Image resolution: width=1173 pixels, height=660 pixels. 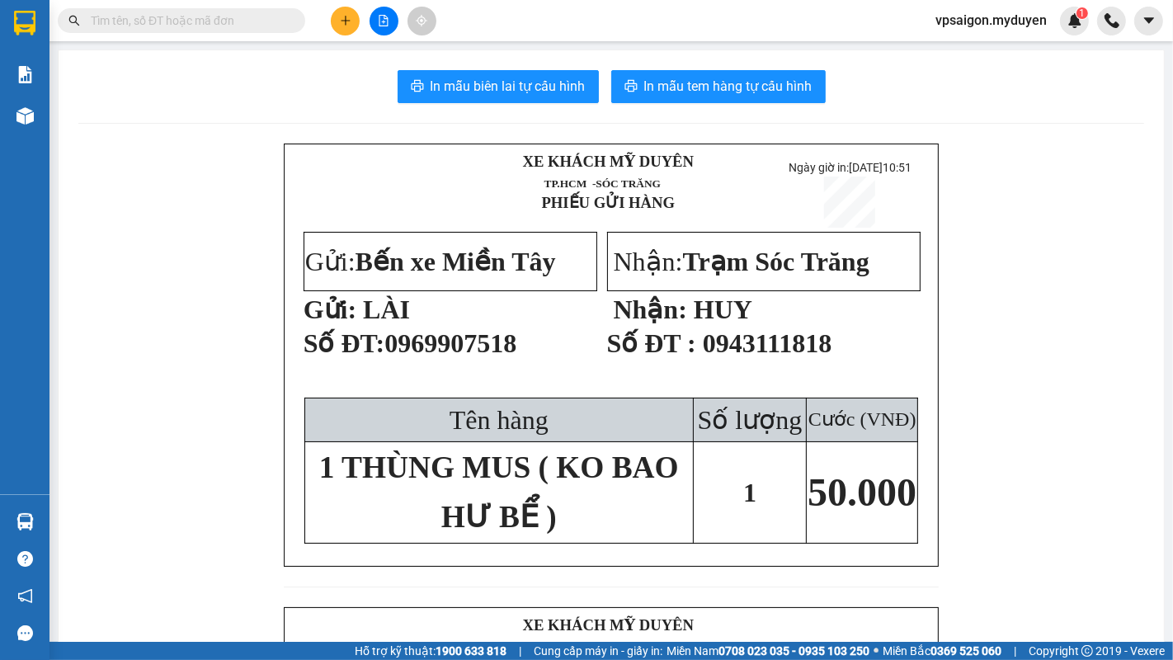 What do you see at coordinates (1148, 21) in the screenshot?
I see `button: caret-down` at bounding box center [1148, 21].